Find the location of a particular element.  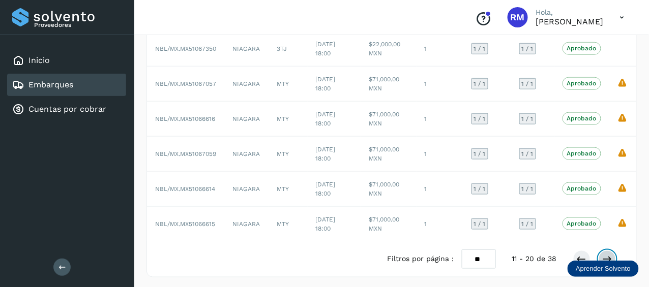

span: NBL/MX.MX51067059 is located at coordinates (186, 154).